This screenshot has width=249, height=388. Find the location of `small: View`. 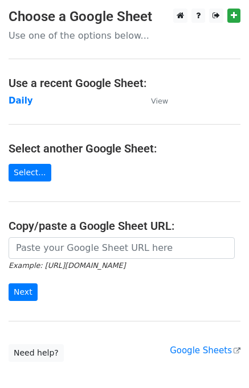

small: View is located at coordinates (159, 101).